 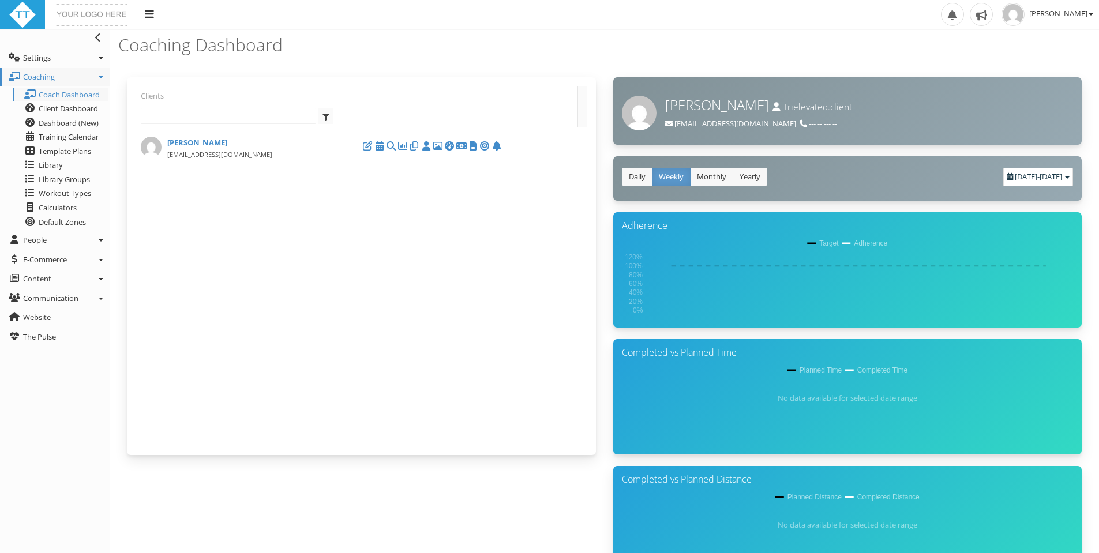 What do you see at coordinates (359, 44) in the screenshot?
I see `h3: Coaching Dashboard` at bounding box center [359, 44].